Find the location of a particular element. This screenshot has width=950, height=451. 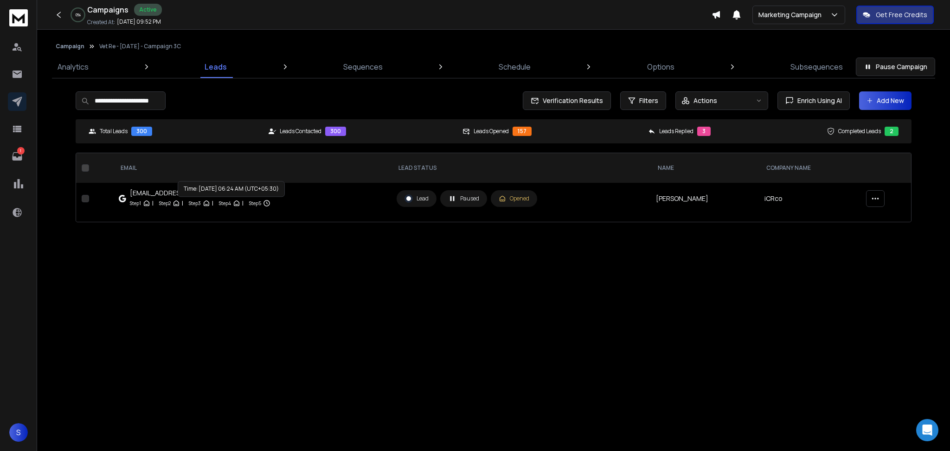

a: 1 is located at coordinates (17, 156).